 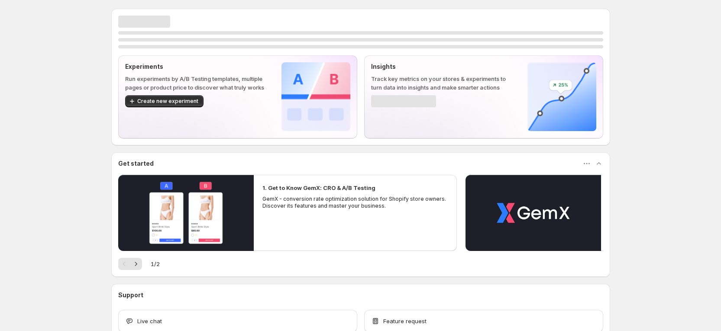 I want to click on p: Insights, so click(x=442, y=67).